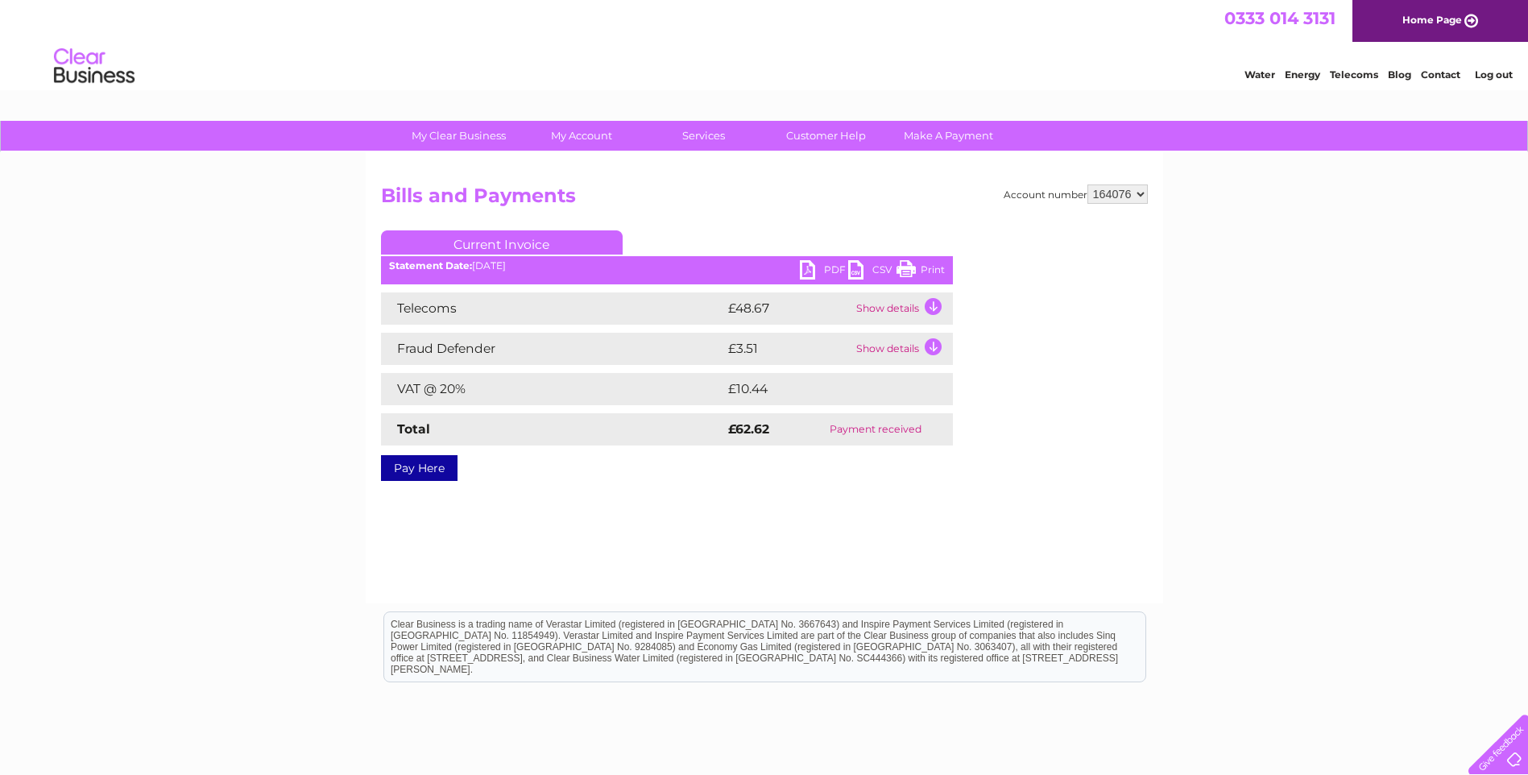 The width and height of the screenshot is (1528, 775). I want to click on a: Services, so click(703, 135).